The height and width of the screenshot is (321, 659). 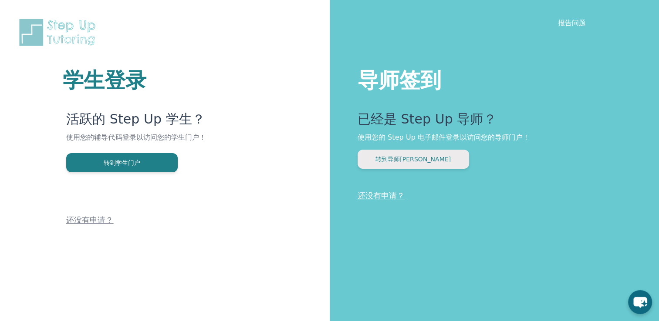 What do you see at coordinates (640, 302) in the screenshot?
I see `button: 聊天按钮` at bounding box center [640, 302].